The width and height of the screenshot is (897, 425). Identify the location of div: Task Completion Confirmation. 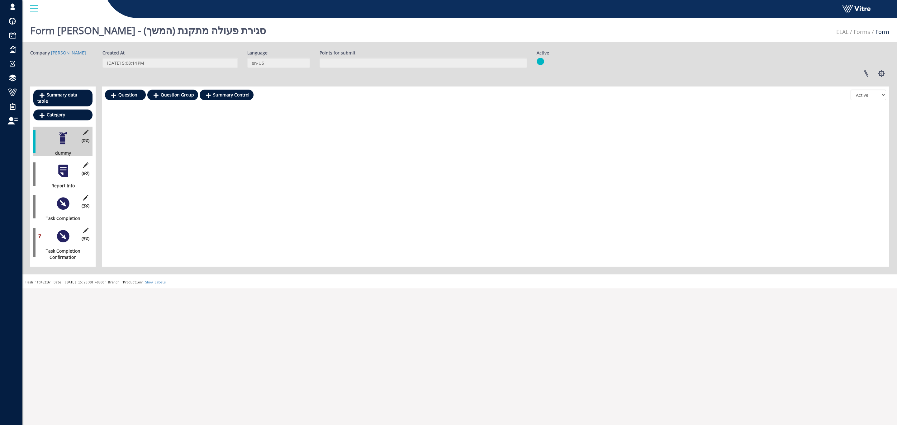
(60, 254).